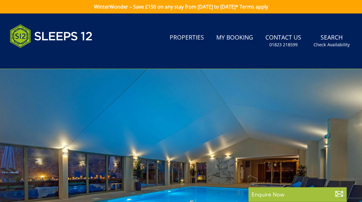 This screenshot has height=202, width=362. What do you see at coordinates (234, 38) in the screenshot?
I see `a: My Booking` at bounding box center [234, 38].